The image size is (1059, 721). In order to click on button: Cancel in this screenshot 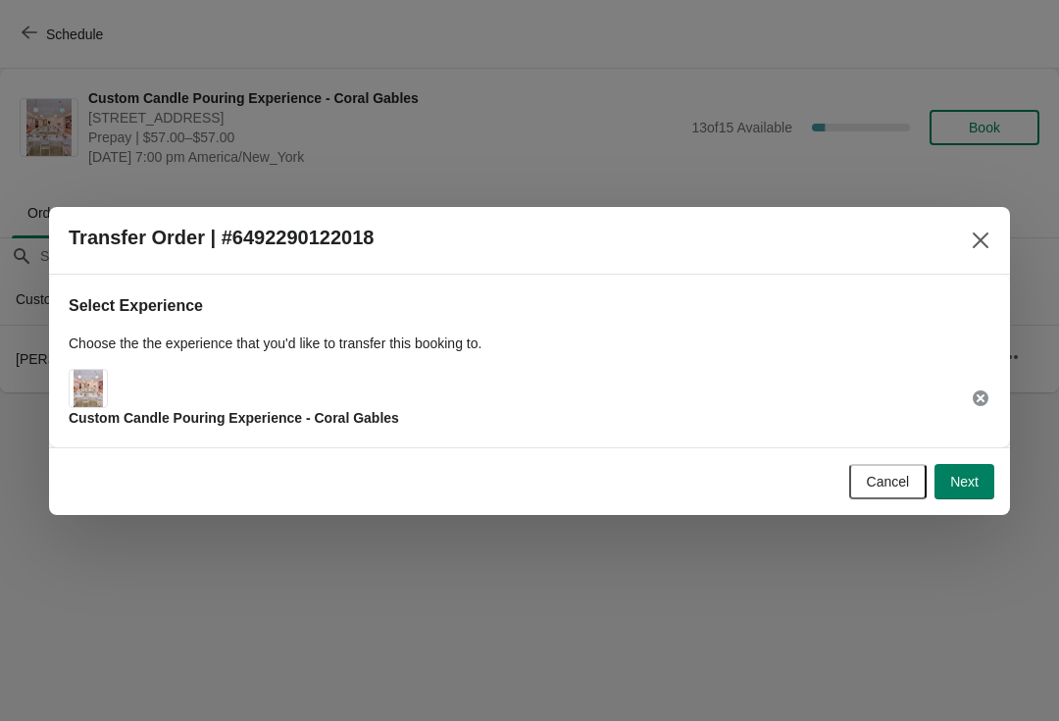, I will do `click(888, 481)`.